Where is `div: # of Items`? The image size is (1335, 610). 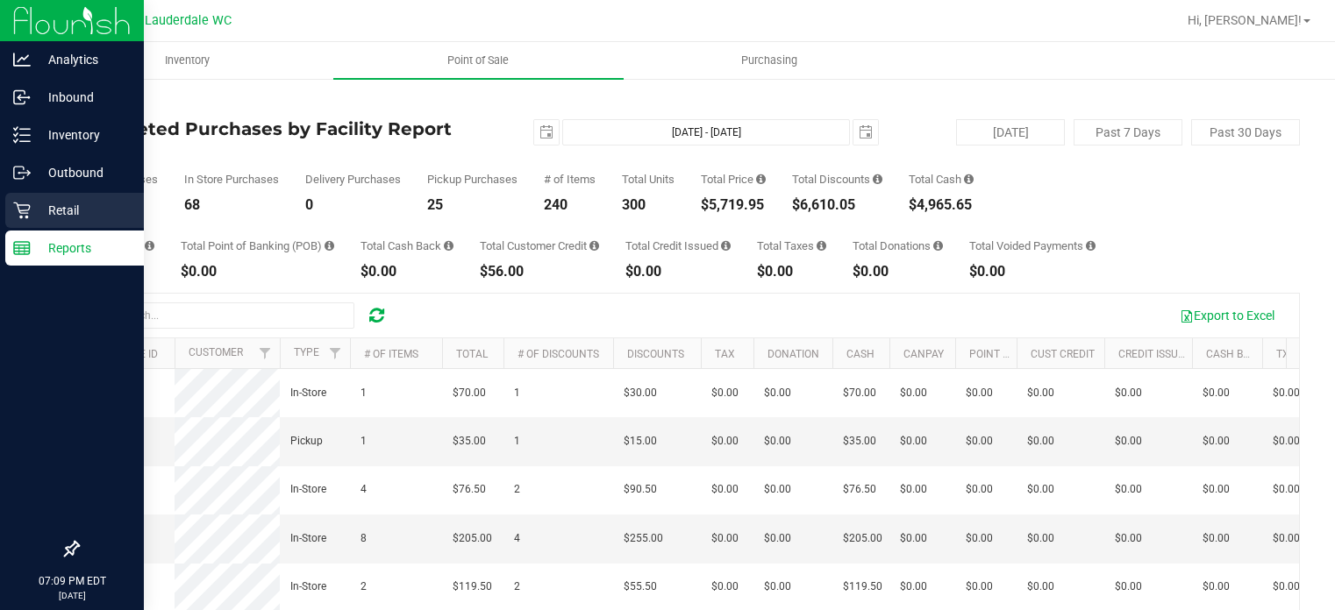
div: # of Items is located at coordinates (569, 179).